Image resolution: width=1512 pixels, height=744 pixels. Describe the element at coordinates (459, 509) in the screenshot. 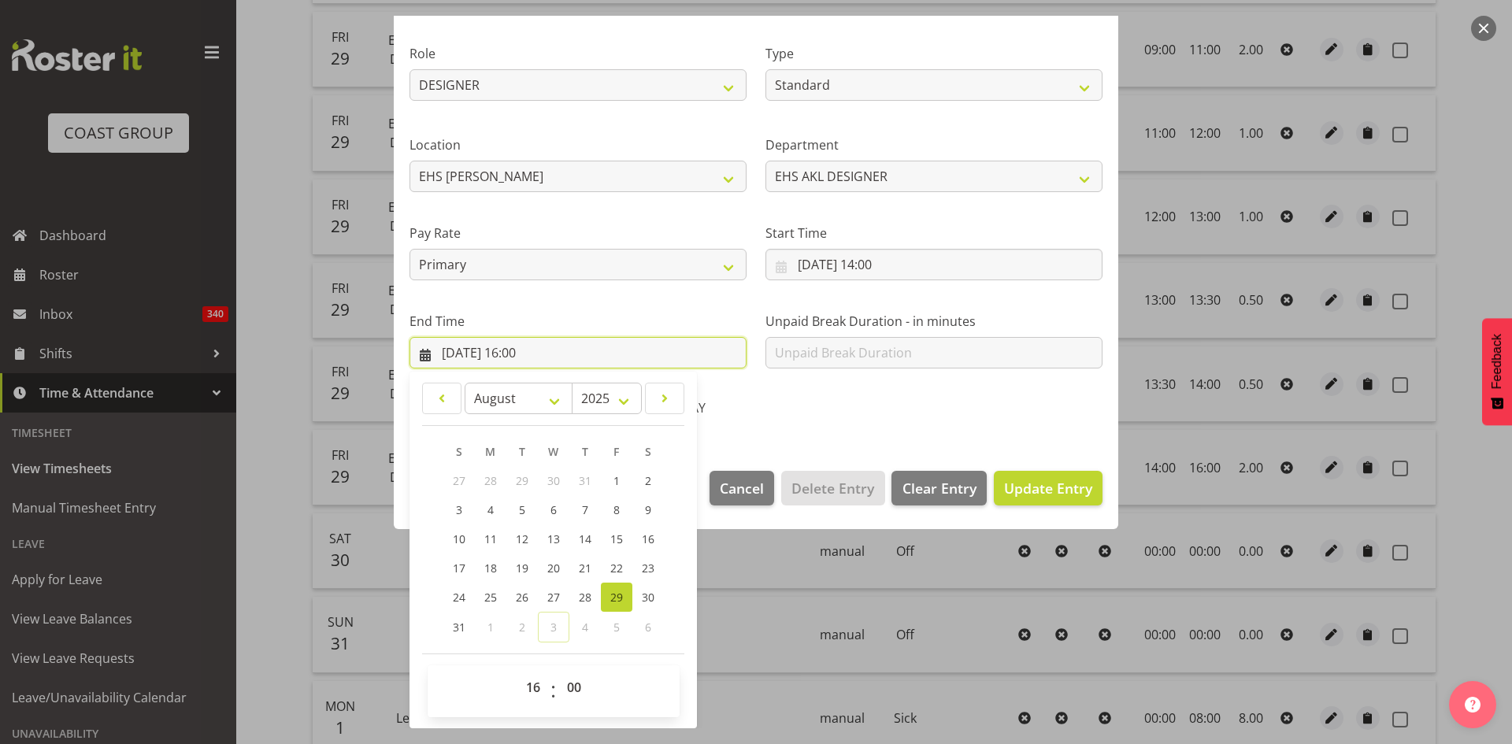

I see `a: 3` at that location.